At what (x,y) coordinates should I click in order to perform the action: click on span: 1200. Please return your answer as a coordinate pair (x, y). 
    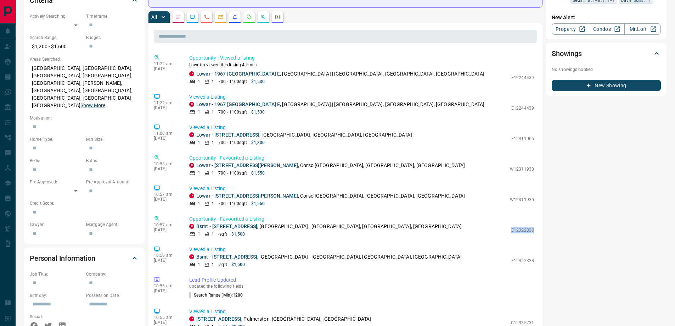
    Looking at the image, I should click on (238, 295).